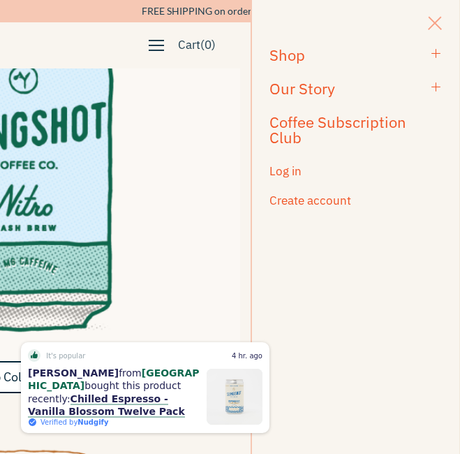  I want to click on h3: Shop, so click(347, 55).